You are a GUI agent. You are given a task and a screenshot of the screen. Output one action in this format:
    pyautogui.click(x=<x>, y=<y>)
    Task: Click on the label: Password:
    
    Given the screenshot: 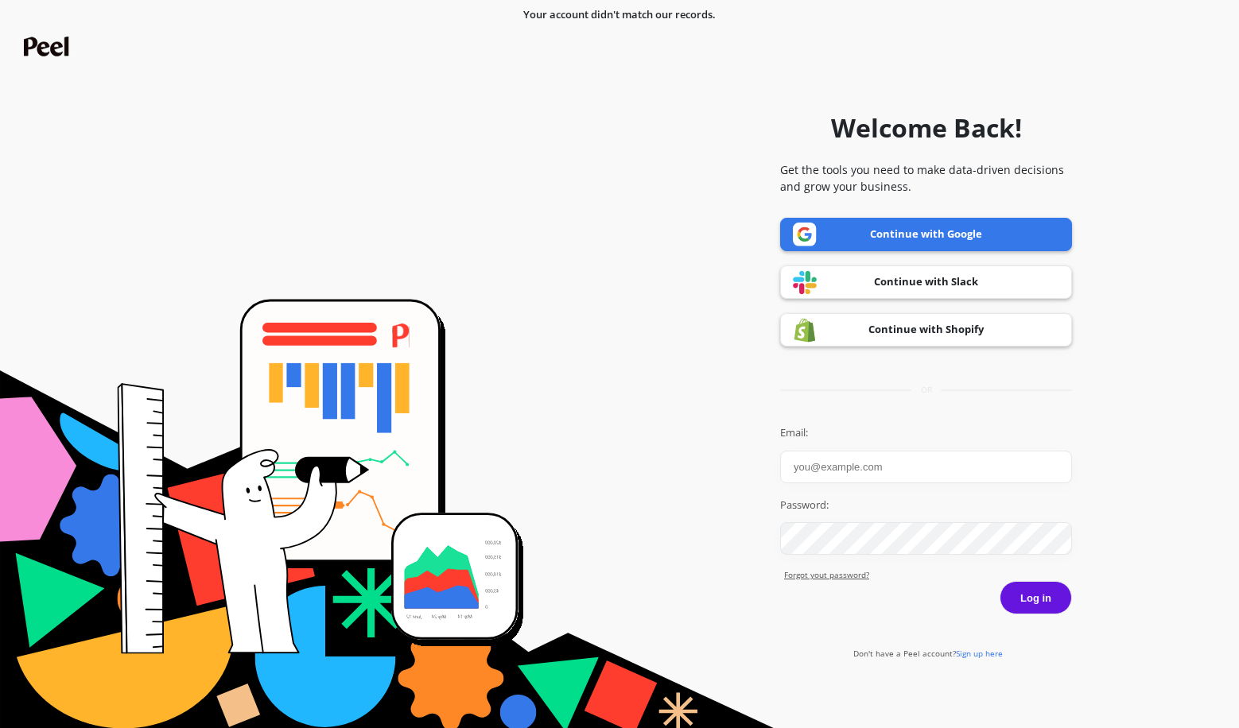 What is the action you would take?
    pyautogui.click(x=925, y=506)
    